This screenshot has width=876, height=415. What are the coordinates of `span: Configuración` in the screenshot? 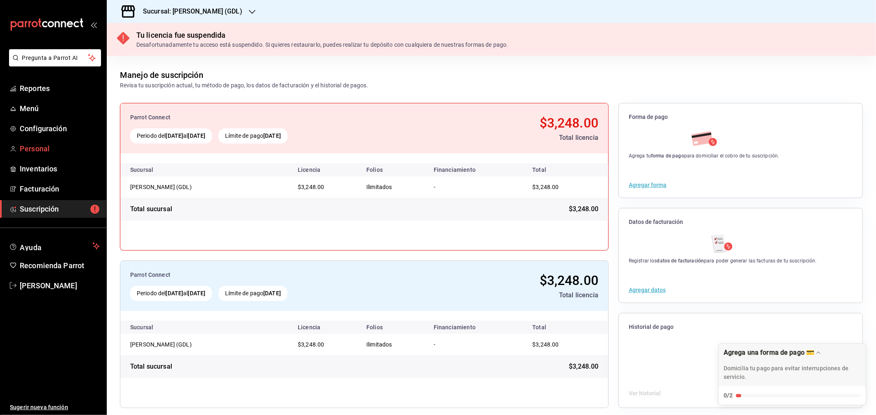 It's located at (60, 128).